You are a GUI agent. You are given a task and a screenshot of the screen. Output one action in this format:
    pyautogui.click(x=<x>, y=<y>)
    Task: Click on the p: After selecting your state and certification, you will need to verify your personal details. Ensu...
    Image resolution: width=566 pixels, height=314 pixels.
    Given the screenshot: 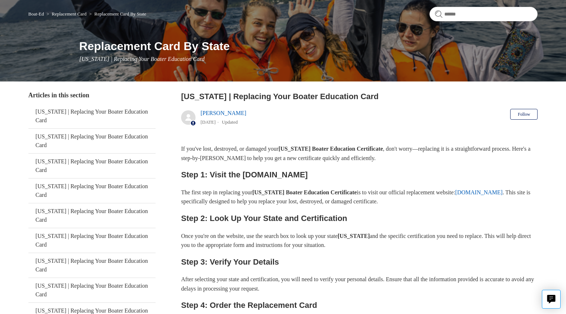 What is the action you would take?
    pyautogui.click(x=359, y=283)
    